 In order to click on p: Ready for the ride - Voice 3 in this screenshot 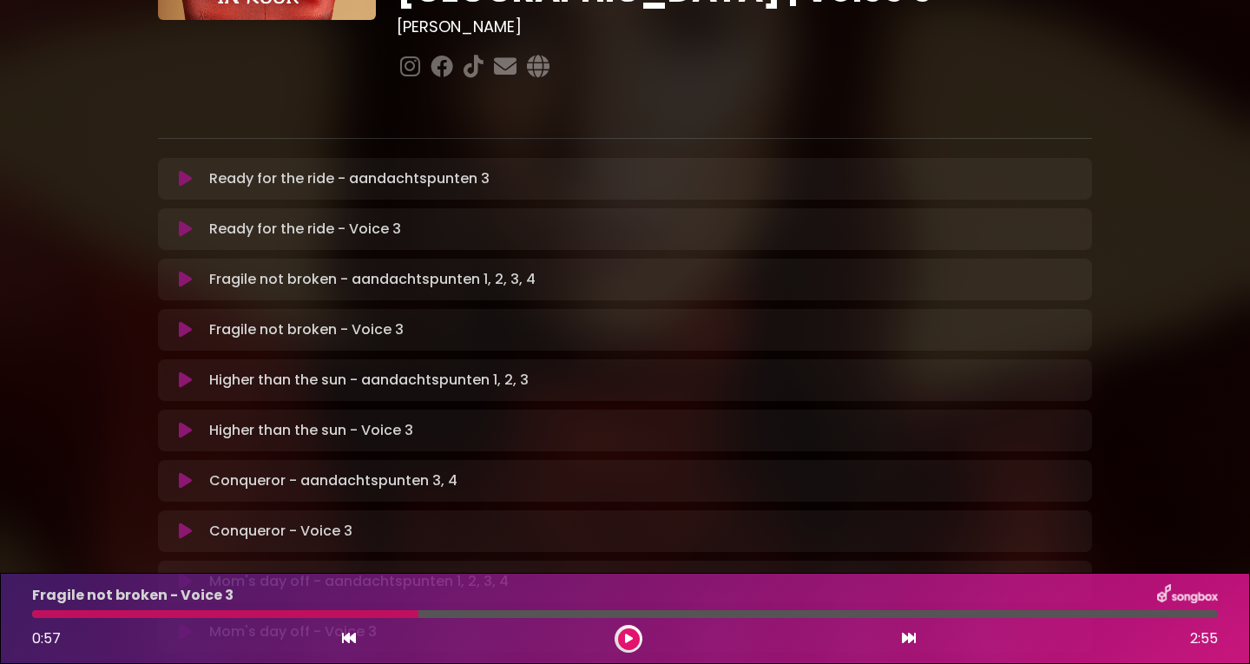, I will do `click(305, 229)`.